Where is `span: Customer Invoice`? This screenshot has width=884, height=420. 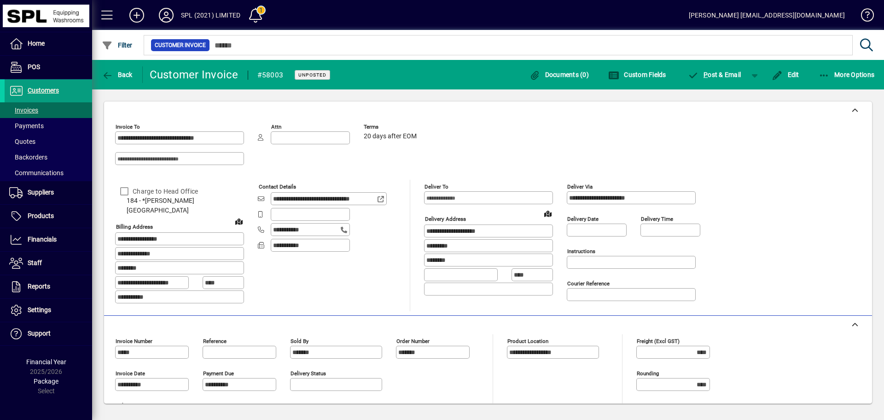
span: Customer Invoice is located at coordinates (180, 45).